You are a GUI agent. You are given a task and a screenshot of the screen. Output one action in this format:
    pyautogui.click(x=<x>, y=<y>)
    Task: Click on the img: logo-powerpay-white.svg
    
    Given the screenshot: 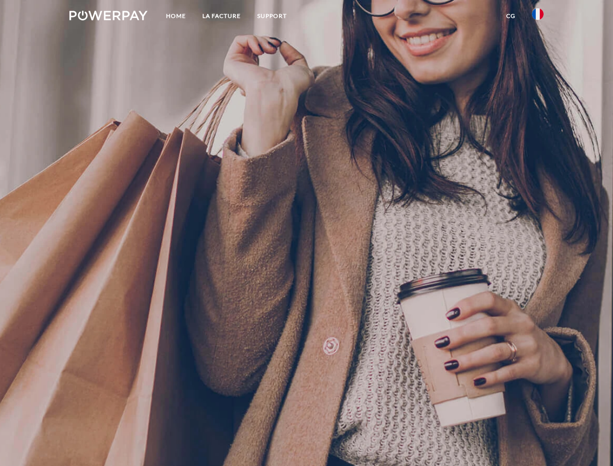 What is the action you would take?
    pyautogui.click(x=108, y=16)
    